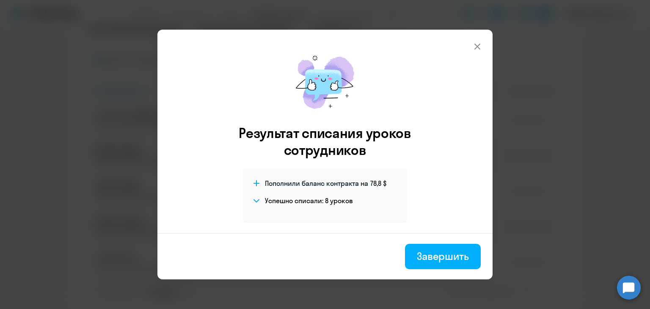 The height and width of the screenshot is (309, 650). Describe the element at coordinates (443, 256) in the screenshot. I see `div: Завершить` at that location.